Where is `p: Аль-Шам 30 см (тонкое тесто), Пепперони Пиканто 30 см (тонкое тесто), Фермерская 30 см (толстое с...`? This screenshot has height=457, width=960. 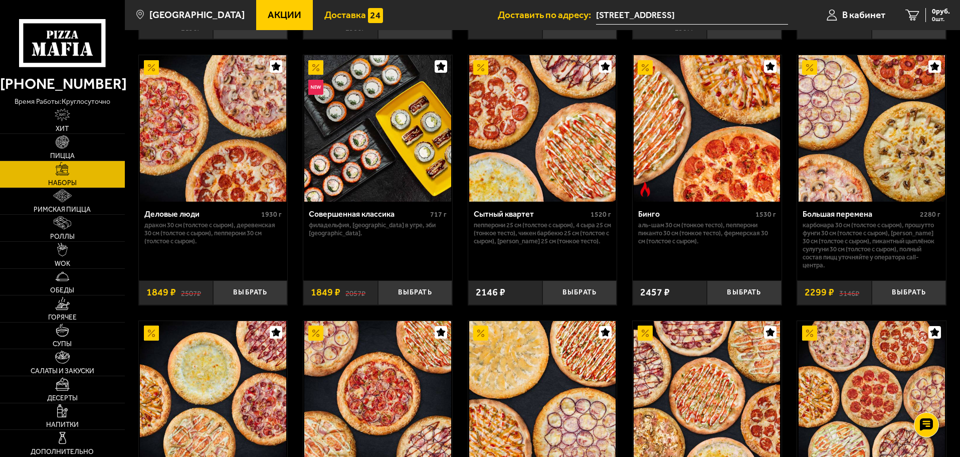 p: Аль-Шам 30 см (тонкое тесто), Пепперони Пиканто 30 см (тонкое тесто), Фермерская 30 см (толстое с... is located at coordinates (707, 233).